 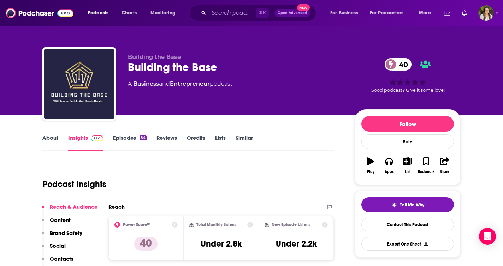 What do you see at coordinates (486, 13) in the screenshot?
I see `img: User Profile` at bounding box center [486, 13].